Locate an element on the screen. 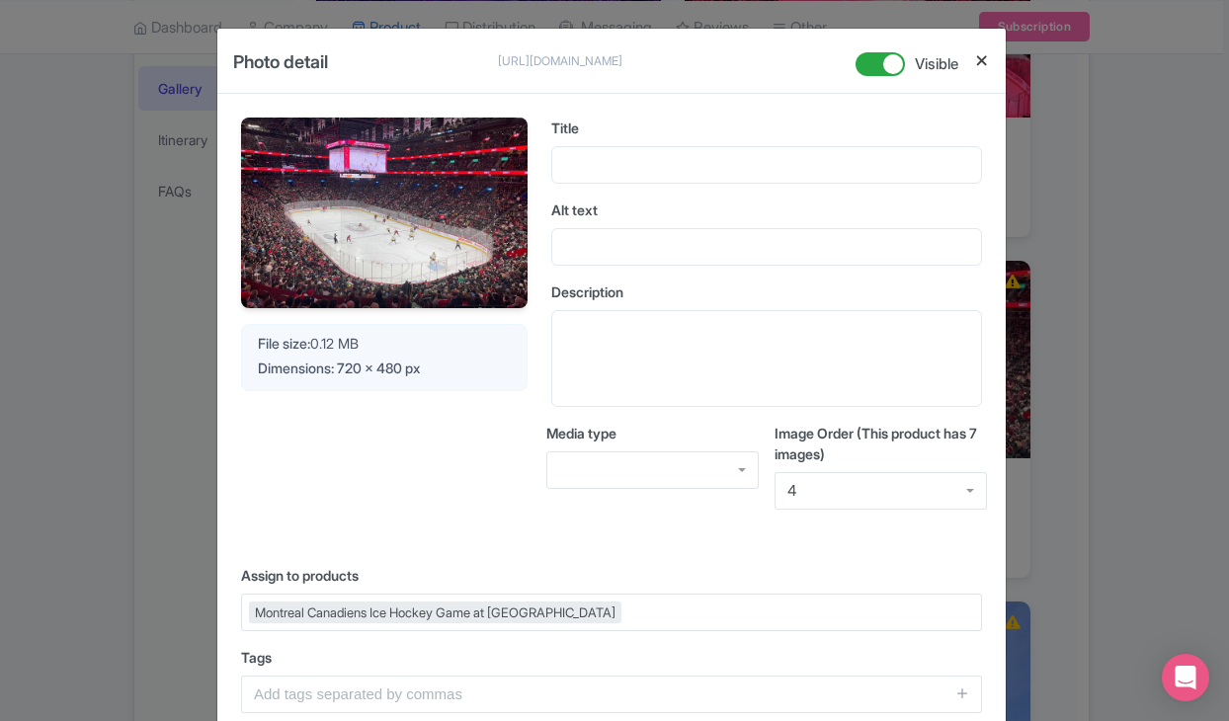  div: 0.12 MB is located at coordinates (384, 343).